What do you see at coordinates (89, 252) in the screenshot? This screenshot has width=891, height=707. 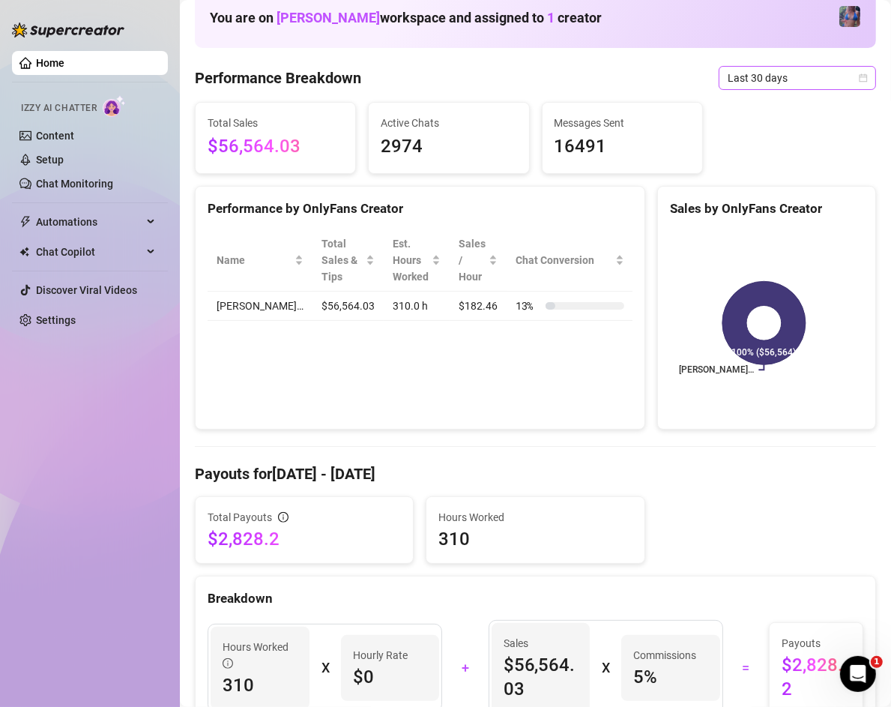 I see `span: Chat Copilot` at bounding box center [89, 252].